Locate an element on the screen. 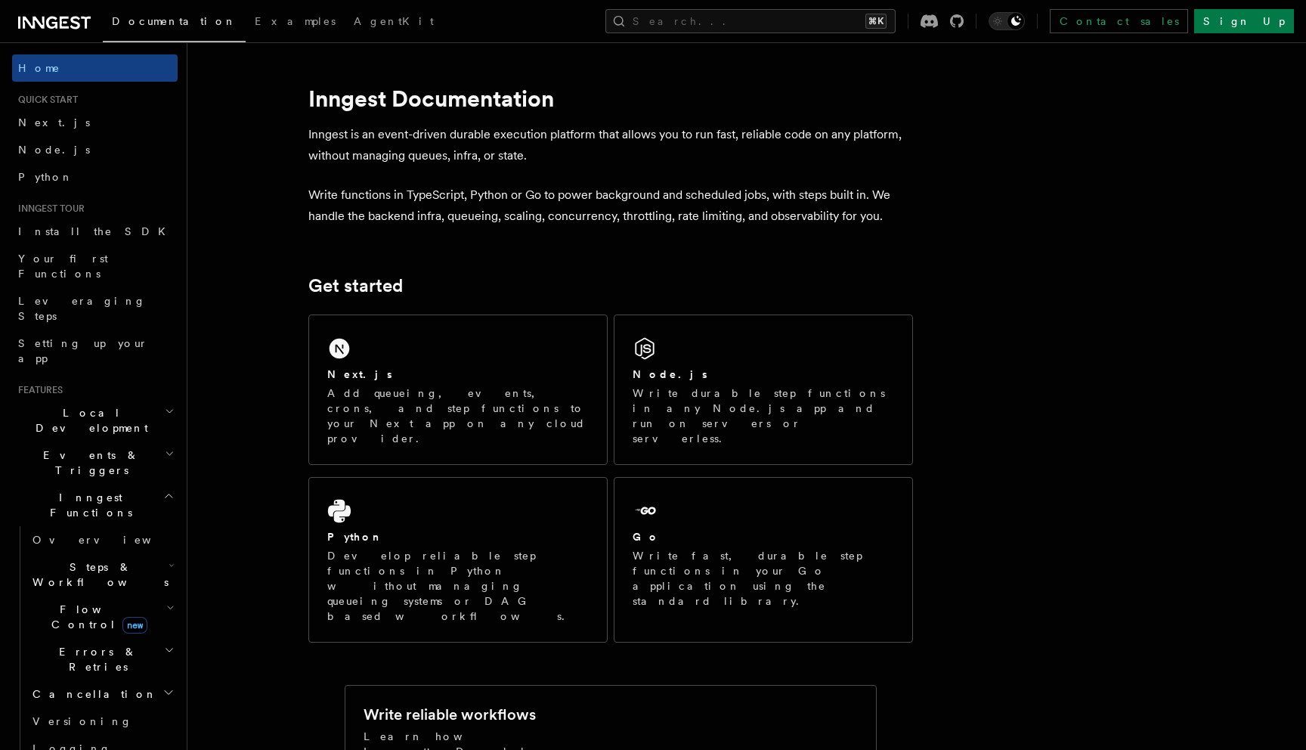 This screenshot has height=750, width=1306. span: AgentKit is located at coordinates (394, 21).